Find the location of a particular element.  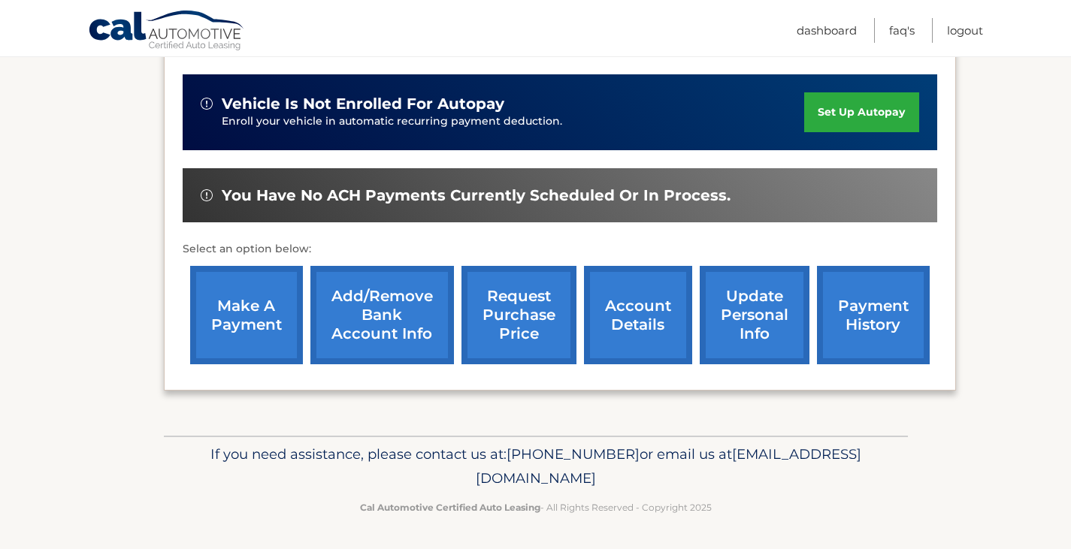

p: Enroll your vehicle in automatic recurring payment deduction. is located at coordinates (513, 122).